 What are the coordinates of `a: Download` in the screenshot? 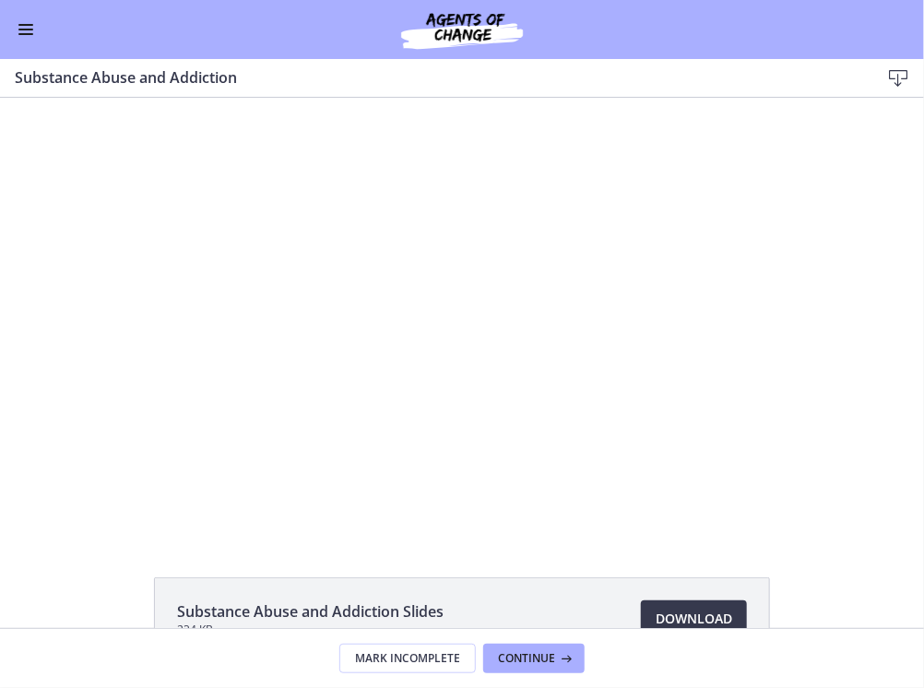 It's located at (694, 619).